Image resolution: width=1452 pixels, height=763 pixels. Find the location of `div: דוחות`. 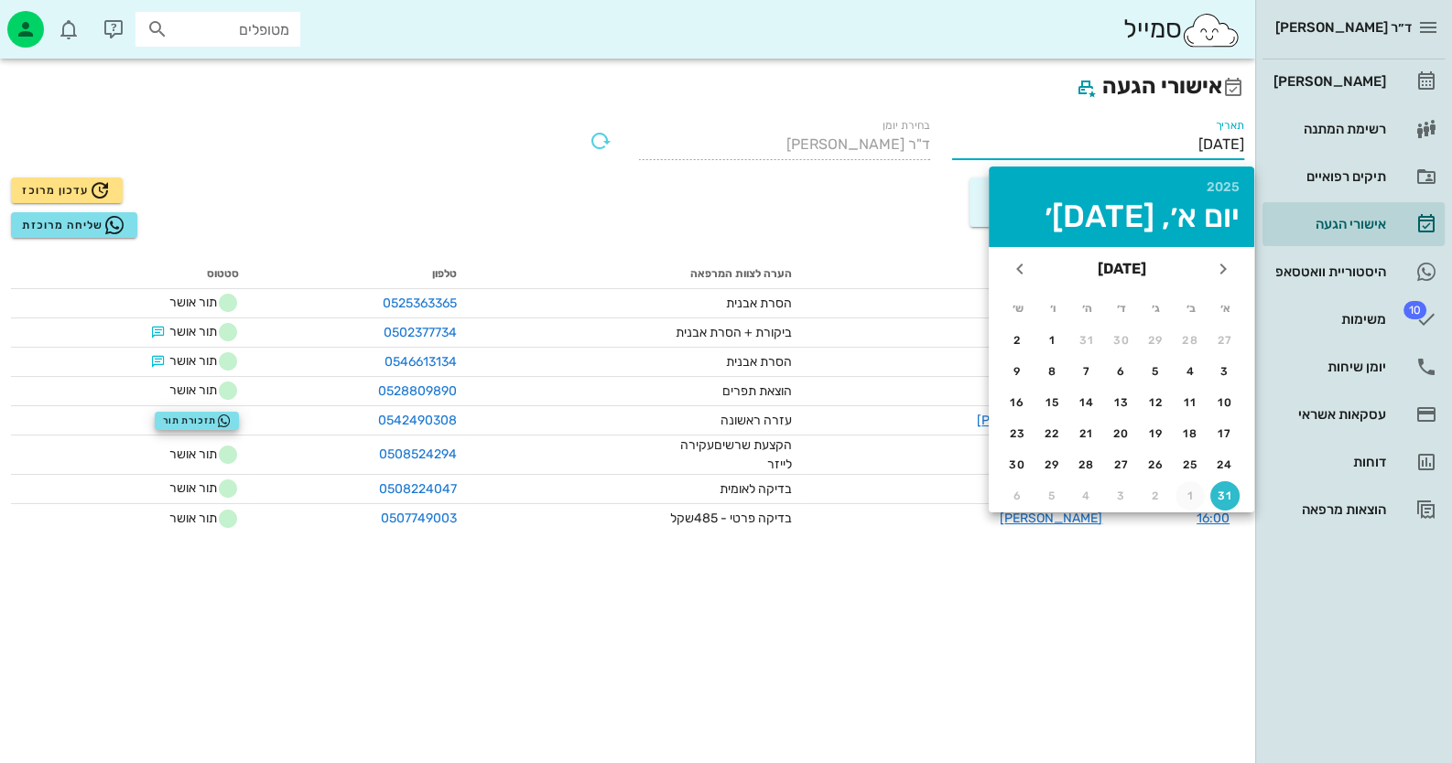

div: דוחות is located at coordinates (1327, 462).